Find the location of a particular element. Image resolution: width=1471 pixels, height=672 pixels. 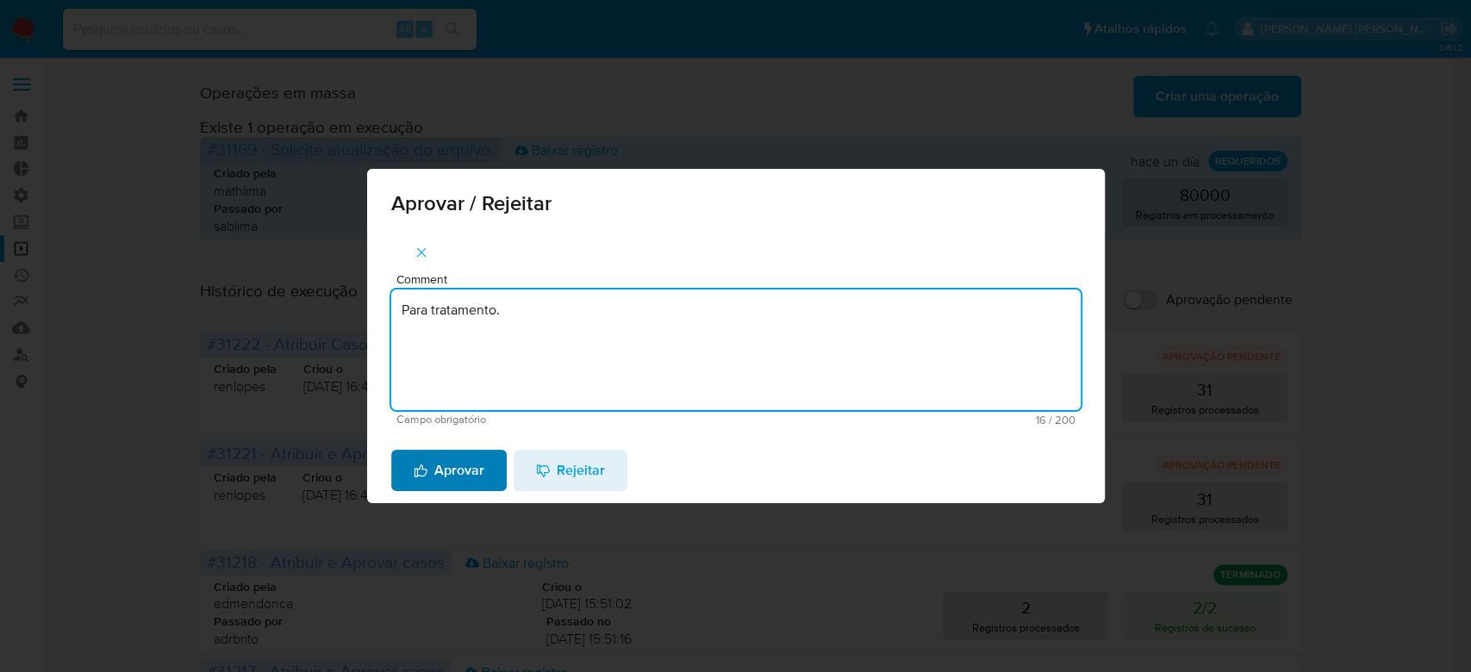

span: Campo obrigatório is located at coordinates (566, 420).